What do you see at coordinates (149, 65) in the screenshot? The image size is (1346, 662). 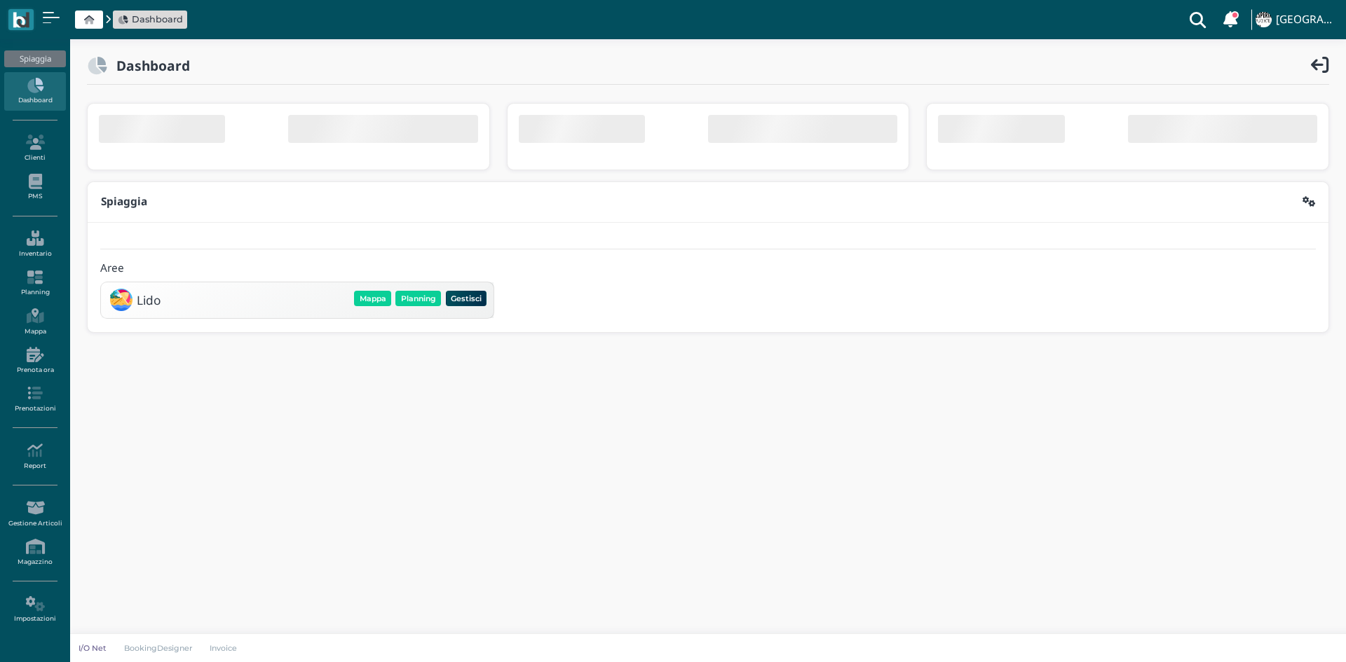 I see `h2: Dashboard` at bounding box center [149, 65].